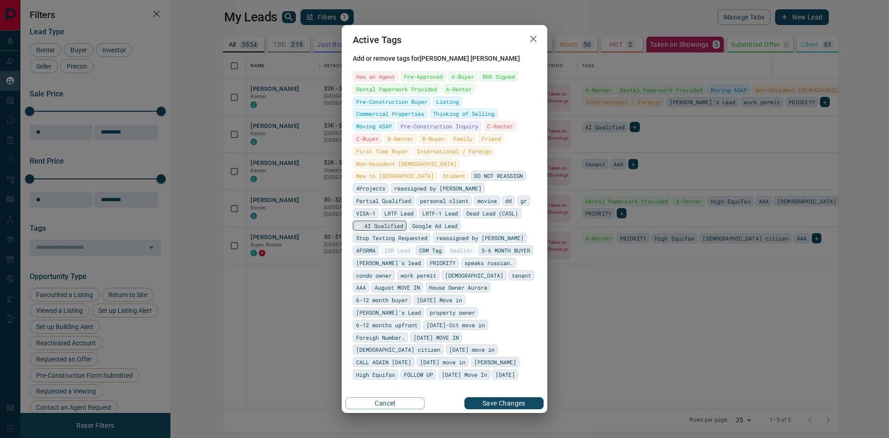  What do you see at coordinates (376, 374) in the screenshot?
I see `span: High Equifax` at bounding box center [376, 374].